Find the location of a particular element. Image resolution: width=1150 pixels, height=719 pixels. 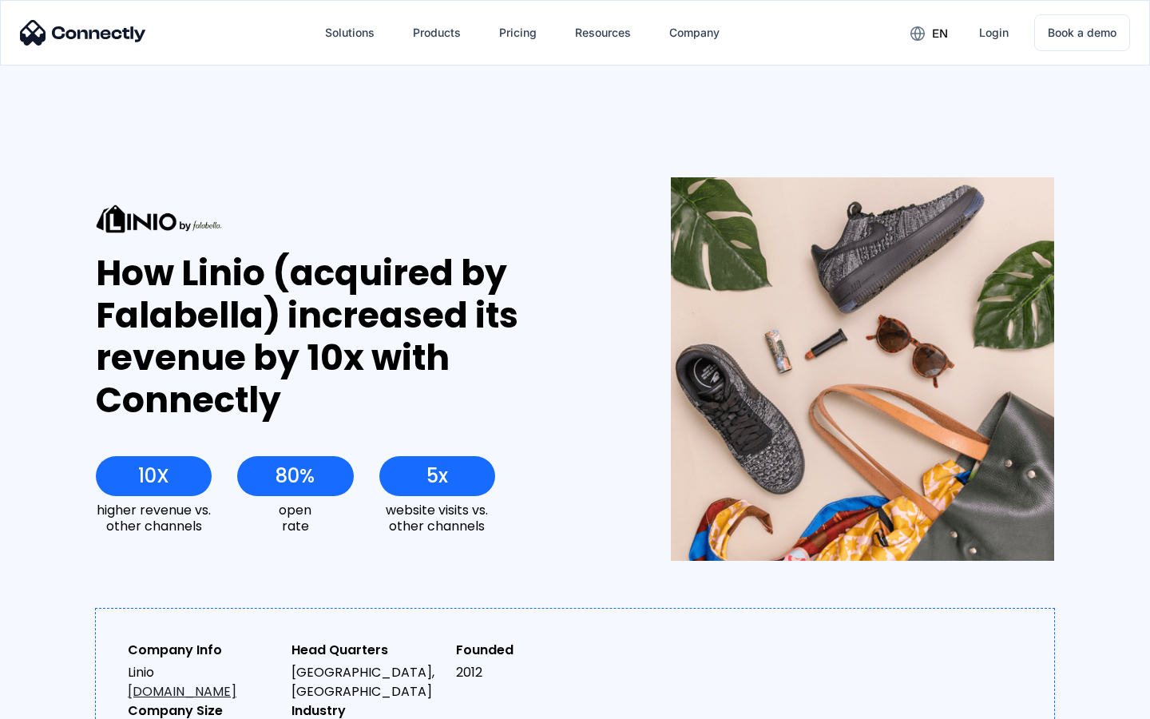

ul: Language list is located at coordinates (64, 702).